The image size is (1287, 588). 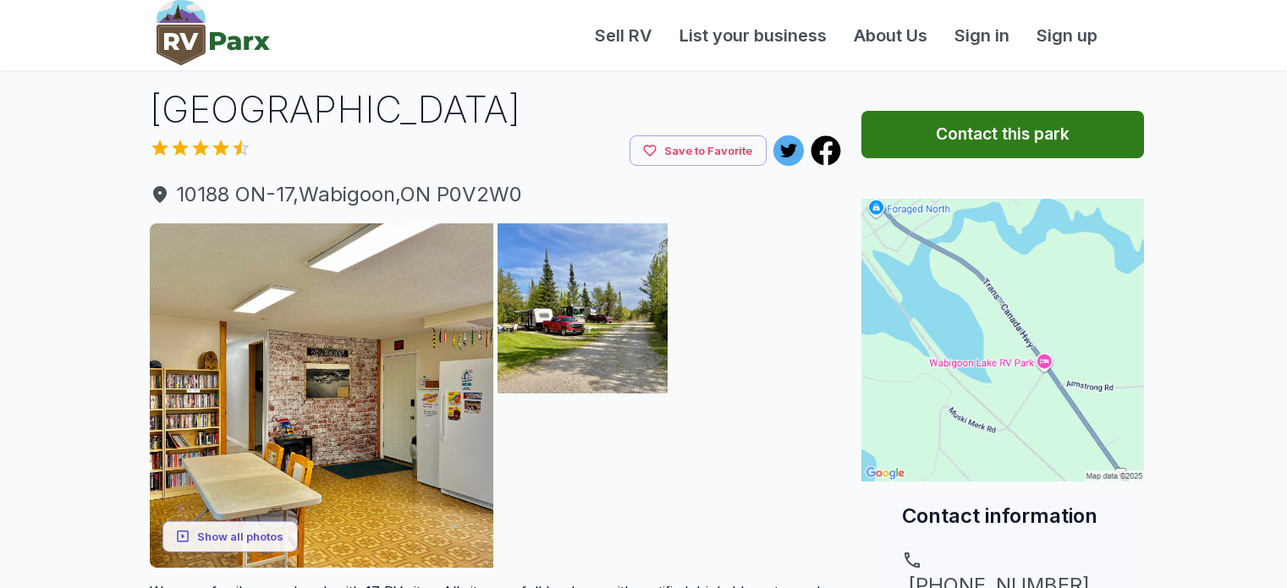 What do you see at coordinates (582, 308) in the screenshot?
I see `img: Pull Through Sites` at bounding box center [582, 308].